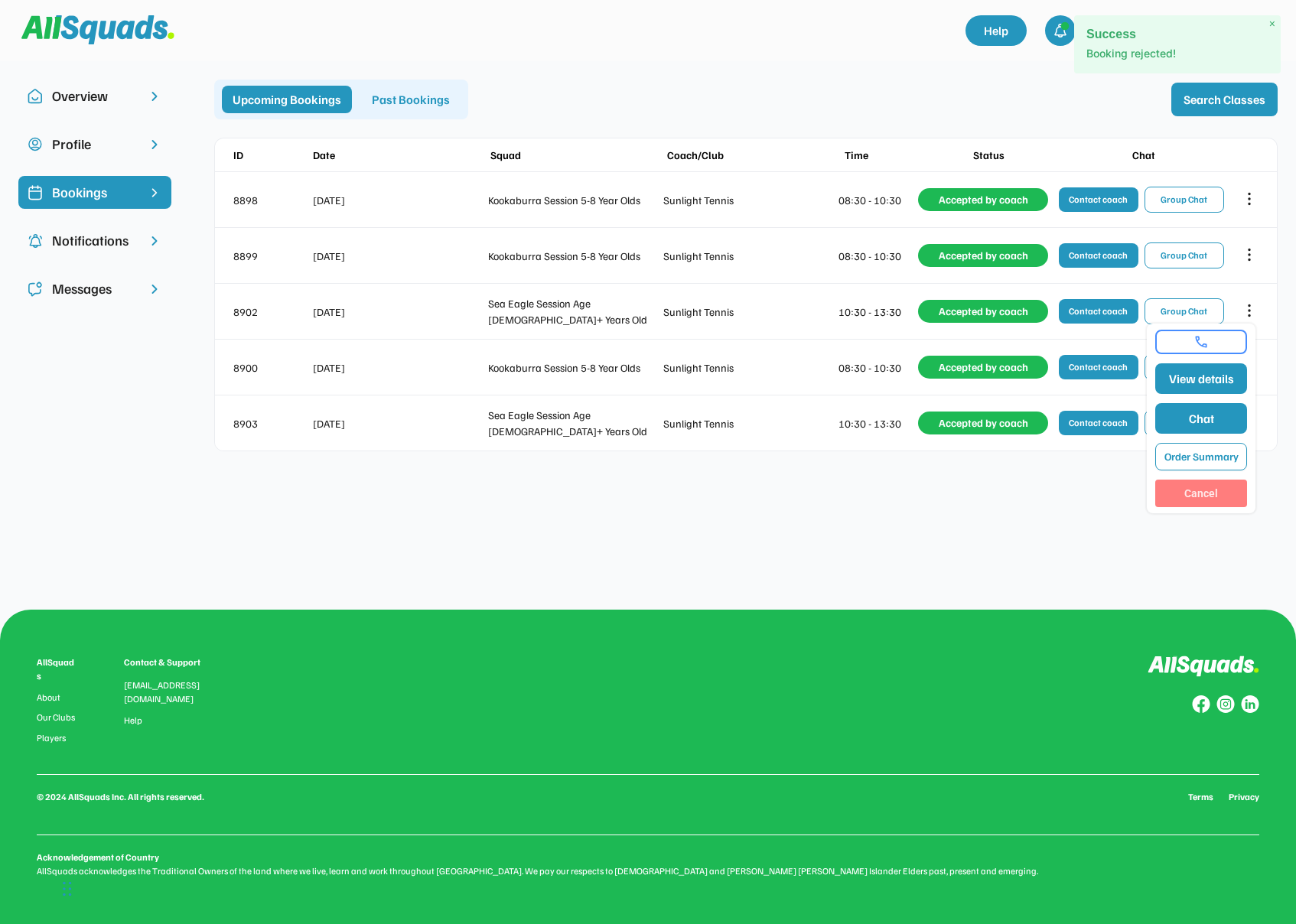 This screenshot has height=924, width=1296. Describe the element at coordinates (94, 289) in the screenshot. I see `div: Messages` at that location.